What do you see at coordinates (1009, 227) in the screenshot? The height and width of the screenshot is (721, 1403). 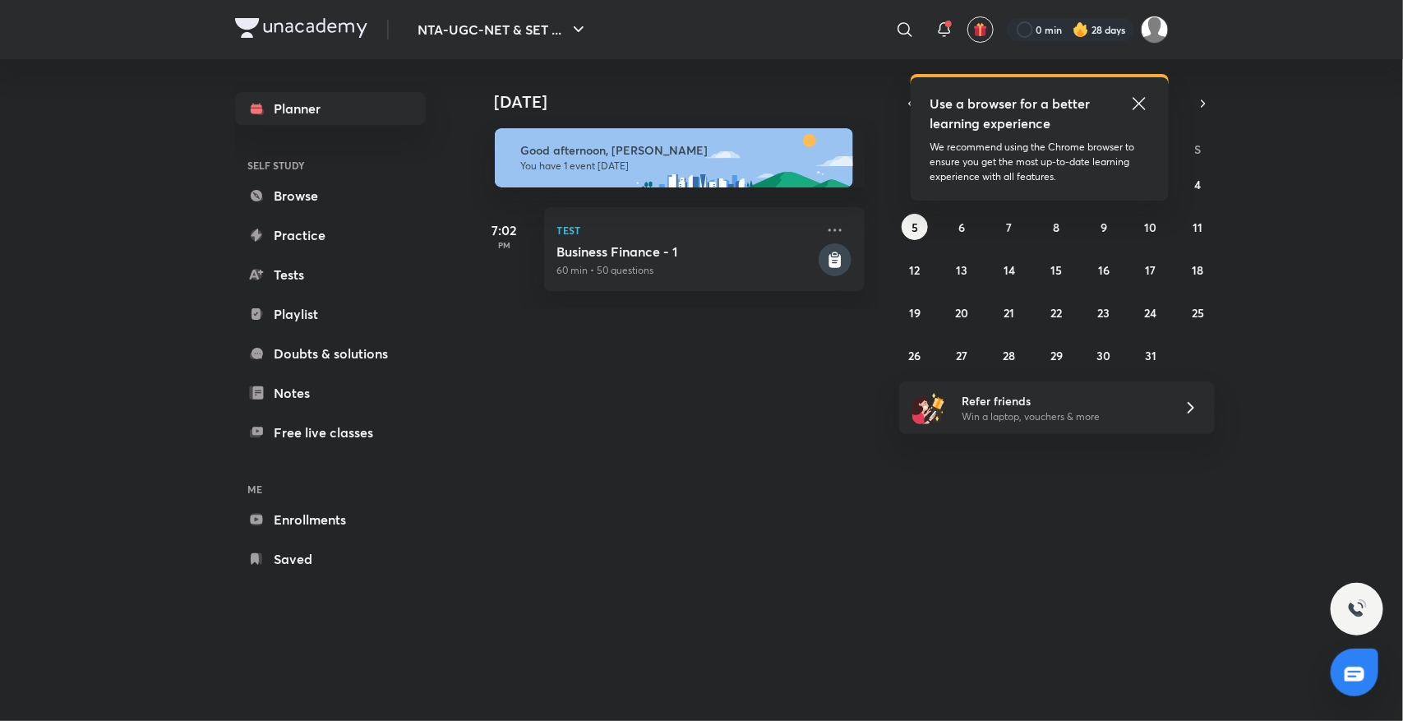 I see `button: October 7, 2025` at bounding box center [1009, 227].